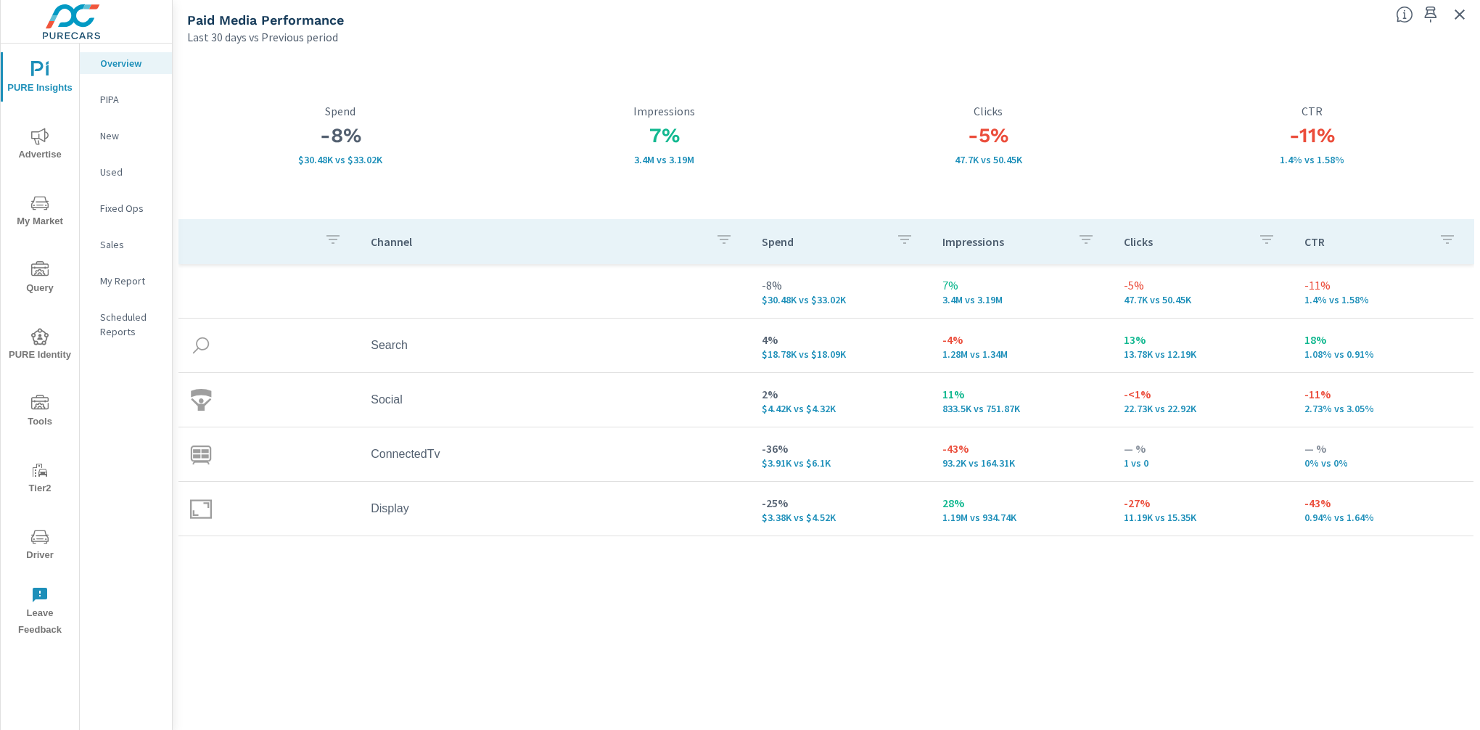  What do you see at coordinates (1021, 503) in the screenshot?
I see `p: 28%` at bounding box center [1021, 503].